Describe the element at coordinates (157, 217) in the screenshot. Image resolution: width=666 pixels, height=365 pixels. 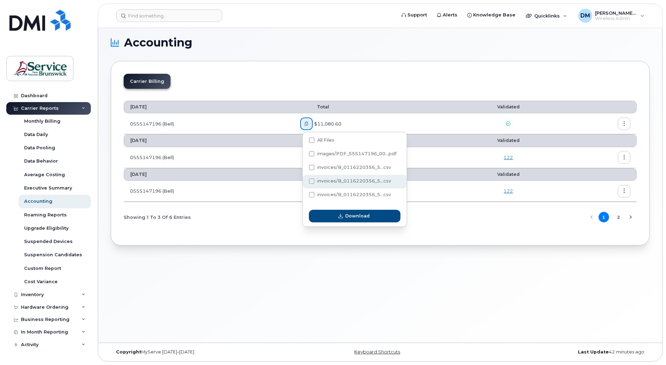
I see `span: Showing 1 To 3 Of 6 Entries` at that location.